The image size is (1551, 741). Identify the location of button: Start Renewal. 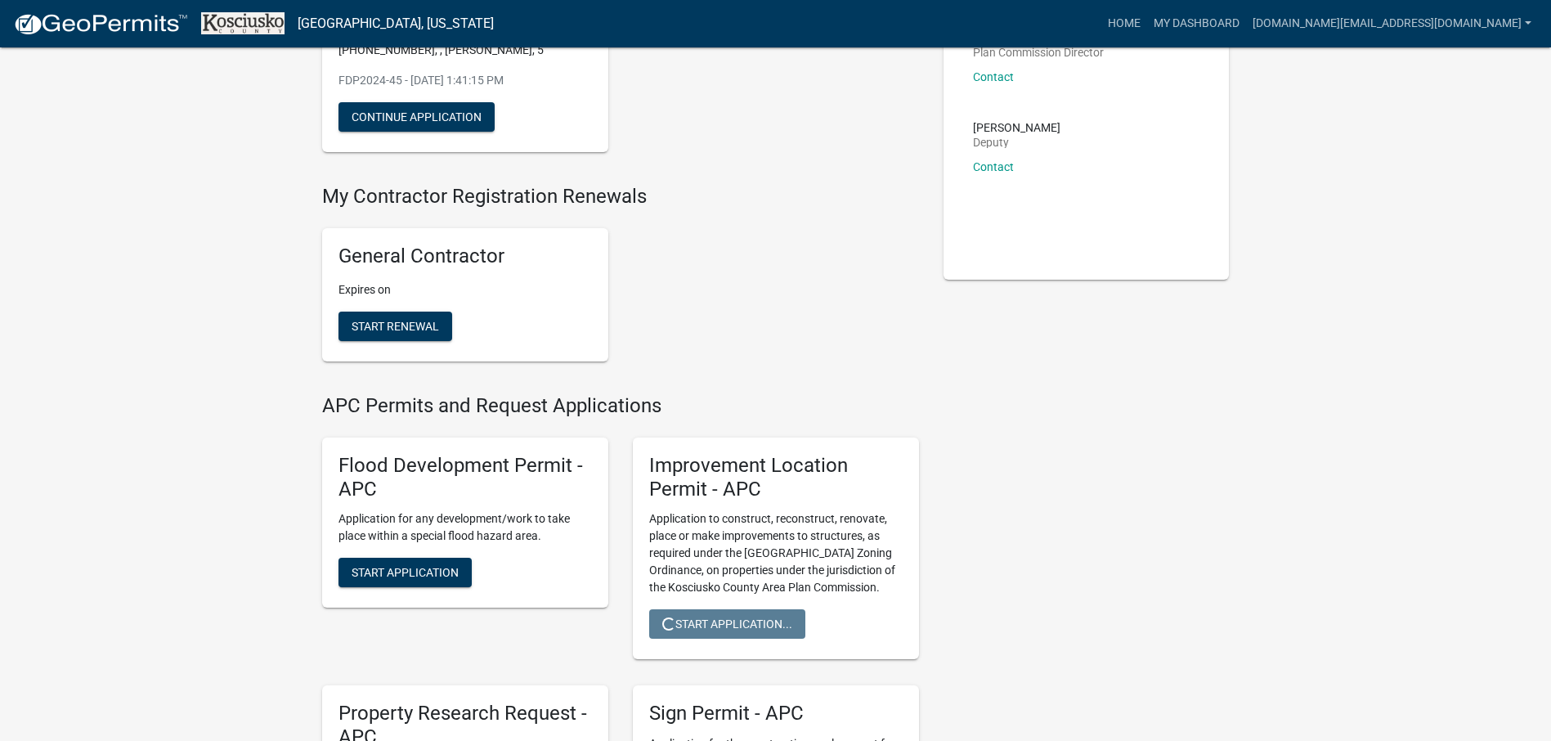
(395, 326).